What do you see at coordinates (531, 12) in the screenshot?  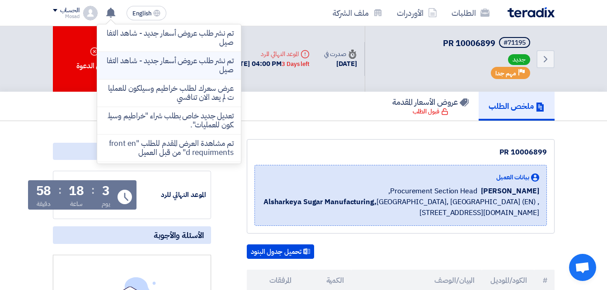 I see `img: Teradix logo` at bounding box center [531, 12].